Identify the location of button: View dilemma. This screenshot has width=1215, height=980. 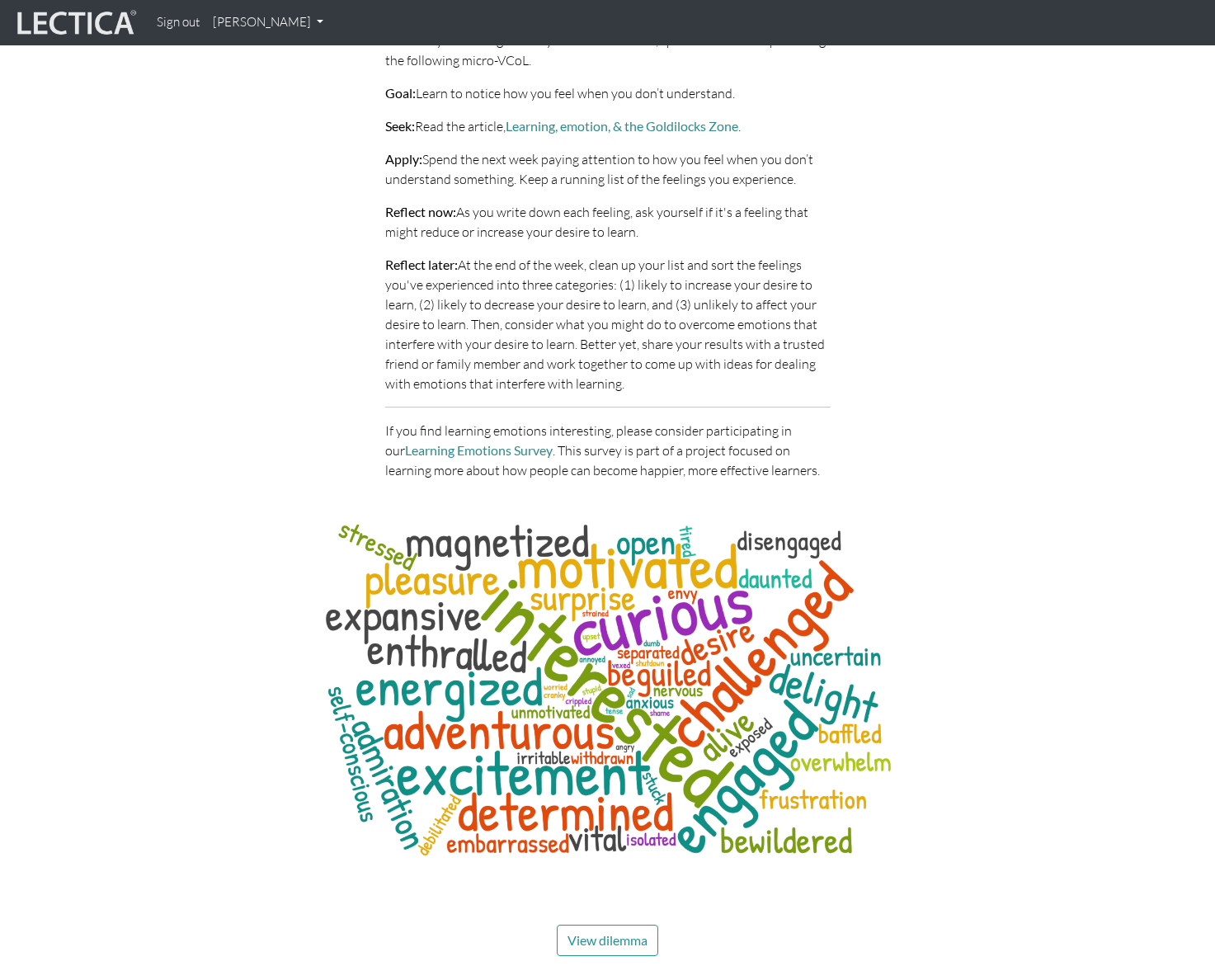
(608, 940).